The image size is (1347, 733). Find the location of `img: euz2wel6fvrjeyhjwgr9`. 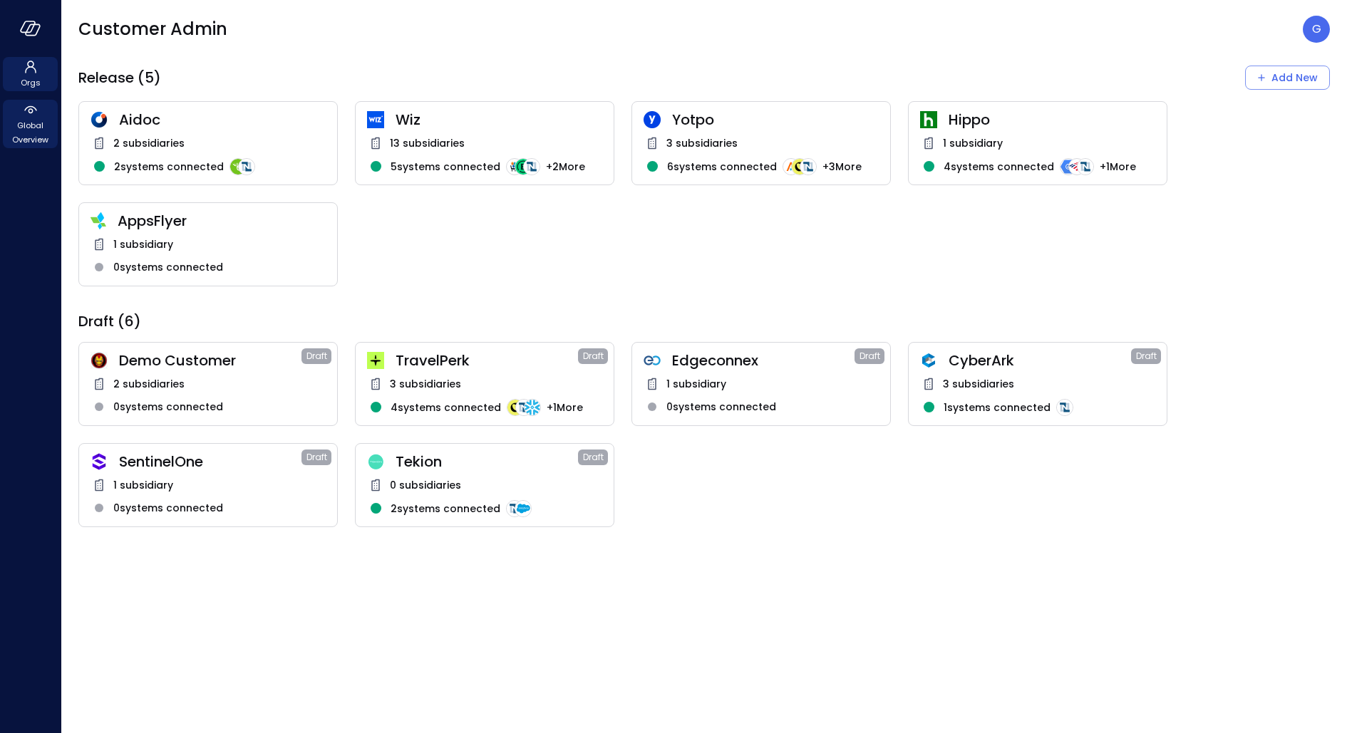

img: euz2wel6fvrjeyhjwgr9 is located at coordinates (376, 361).